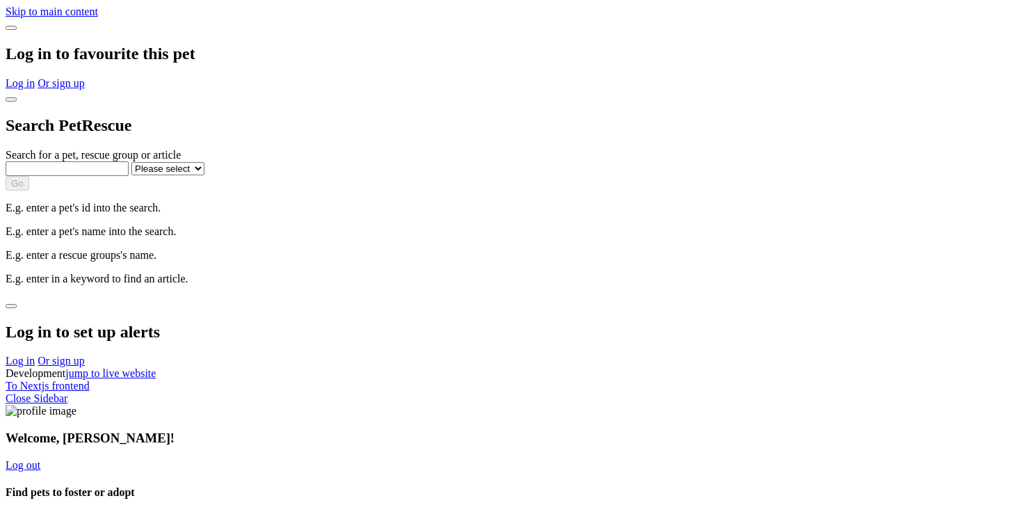  Describe the element at coordinates (41, 411) in the screenshot. I see `img: profile image` at that location.